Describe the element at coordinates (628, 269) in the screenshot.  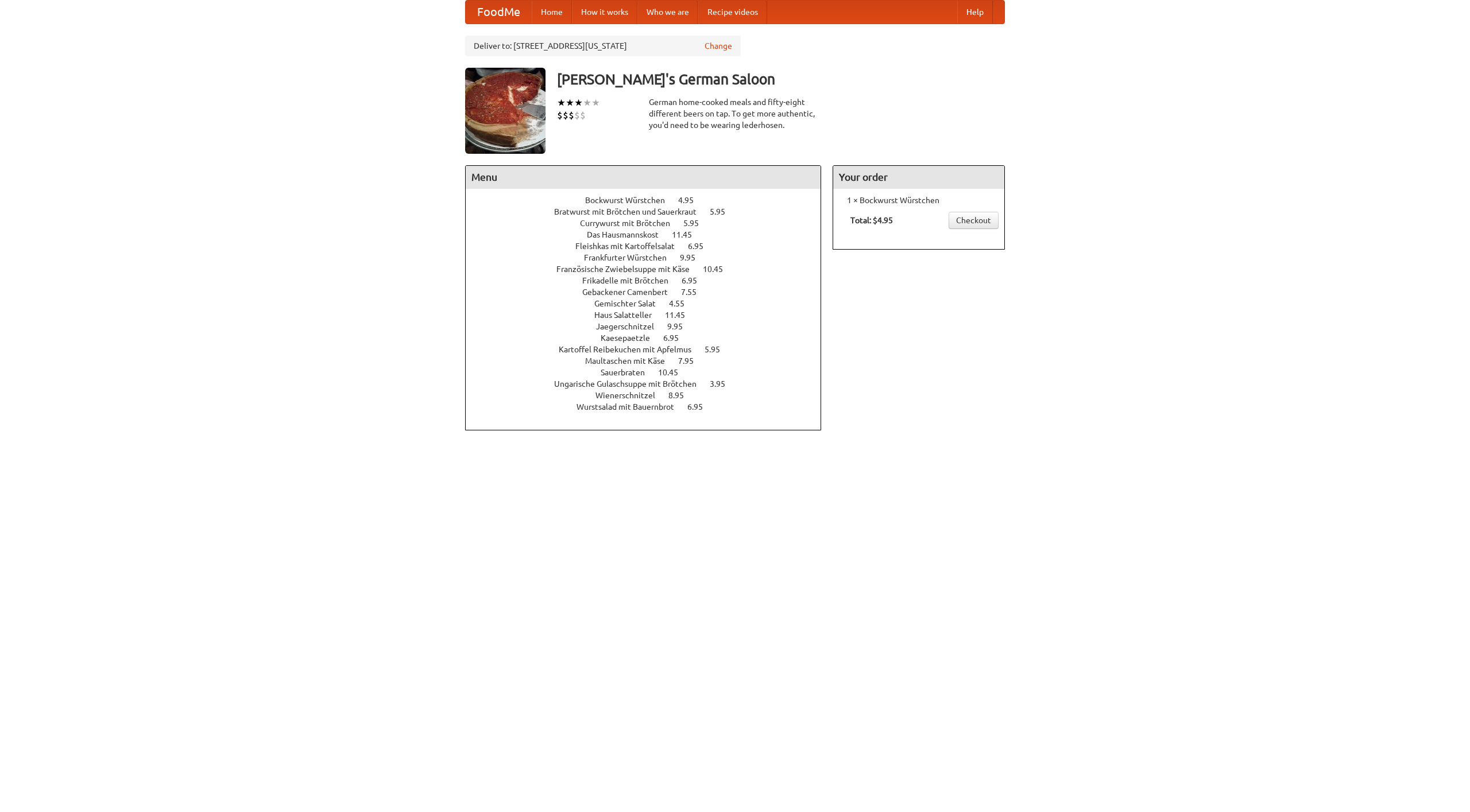
I see `span: Französische Zwiebelsuppe mit Käse` at that location.